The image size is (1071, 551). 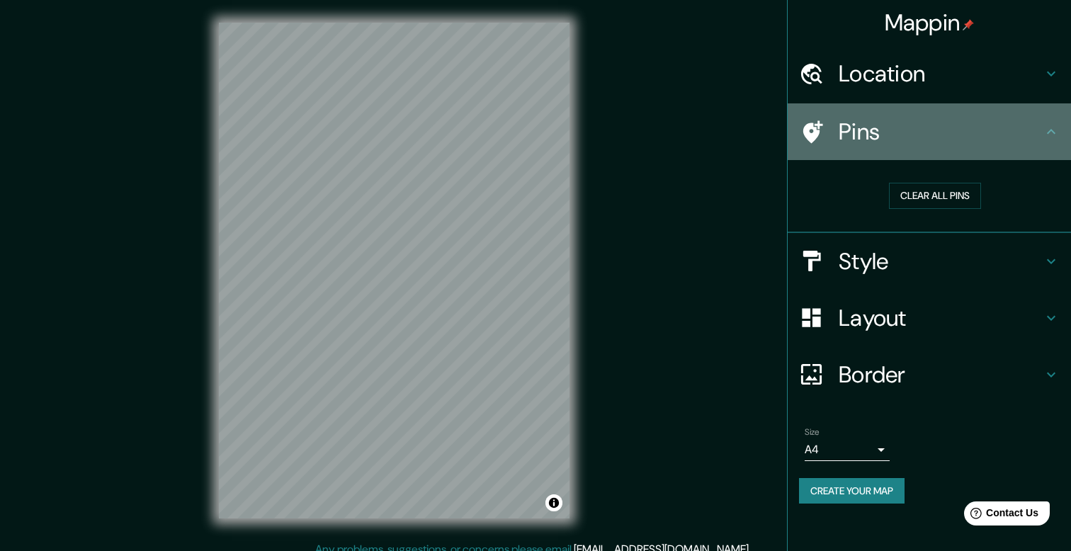 What do you see at coordinates (929, 261) in the screenshot?
I see `div: Style` at bounding box center [929, 261].